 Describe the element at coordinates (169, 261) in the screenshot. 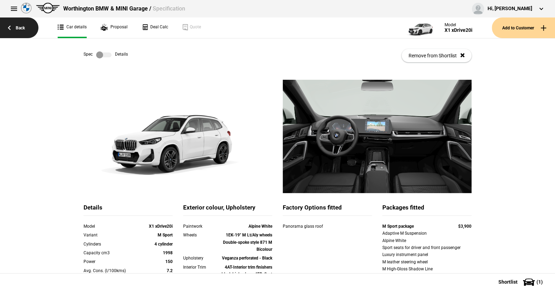

I see `strong: 150` at that location.